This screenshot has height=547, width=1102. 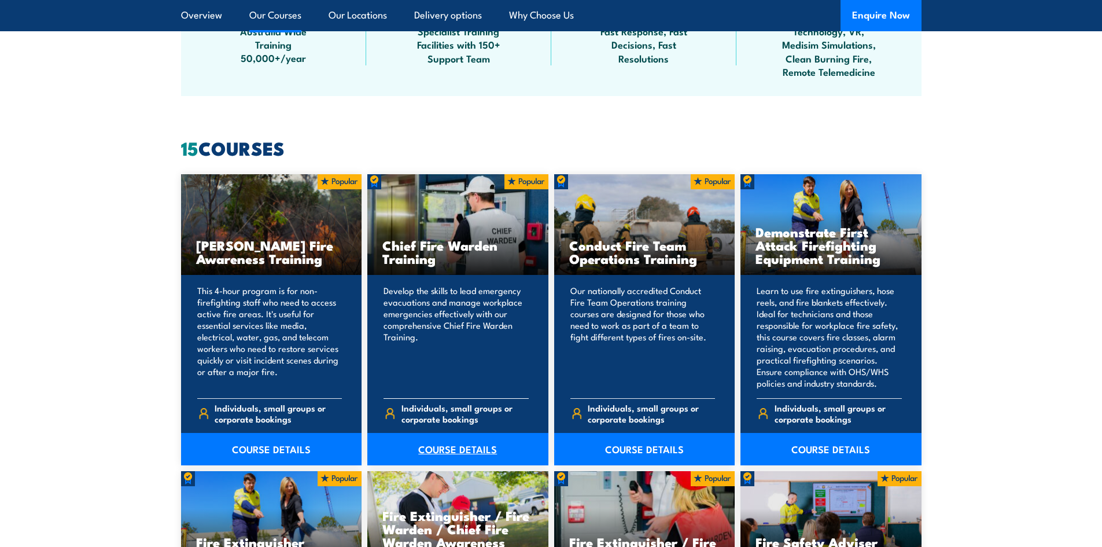 I want to click on p: Learn to use fire extinguishers, hose reels, and fire blankets effectively. Ideal for technicians..., so click(x=829, y=337).